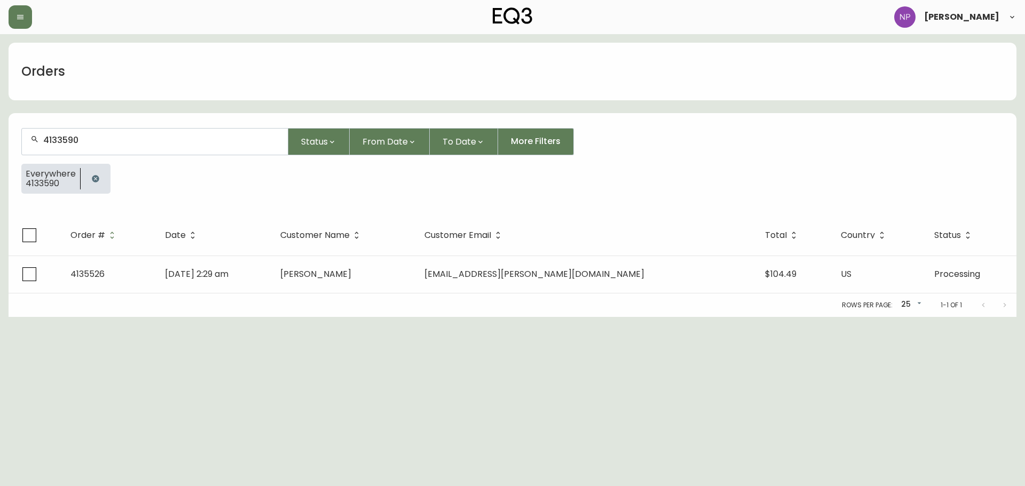  What do you see at coordinates (88, 274) in the screenshot?
I see `span: 4135526` at bounding box center [88, 274].